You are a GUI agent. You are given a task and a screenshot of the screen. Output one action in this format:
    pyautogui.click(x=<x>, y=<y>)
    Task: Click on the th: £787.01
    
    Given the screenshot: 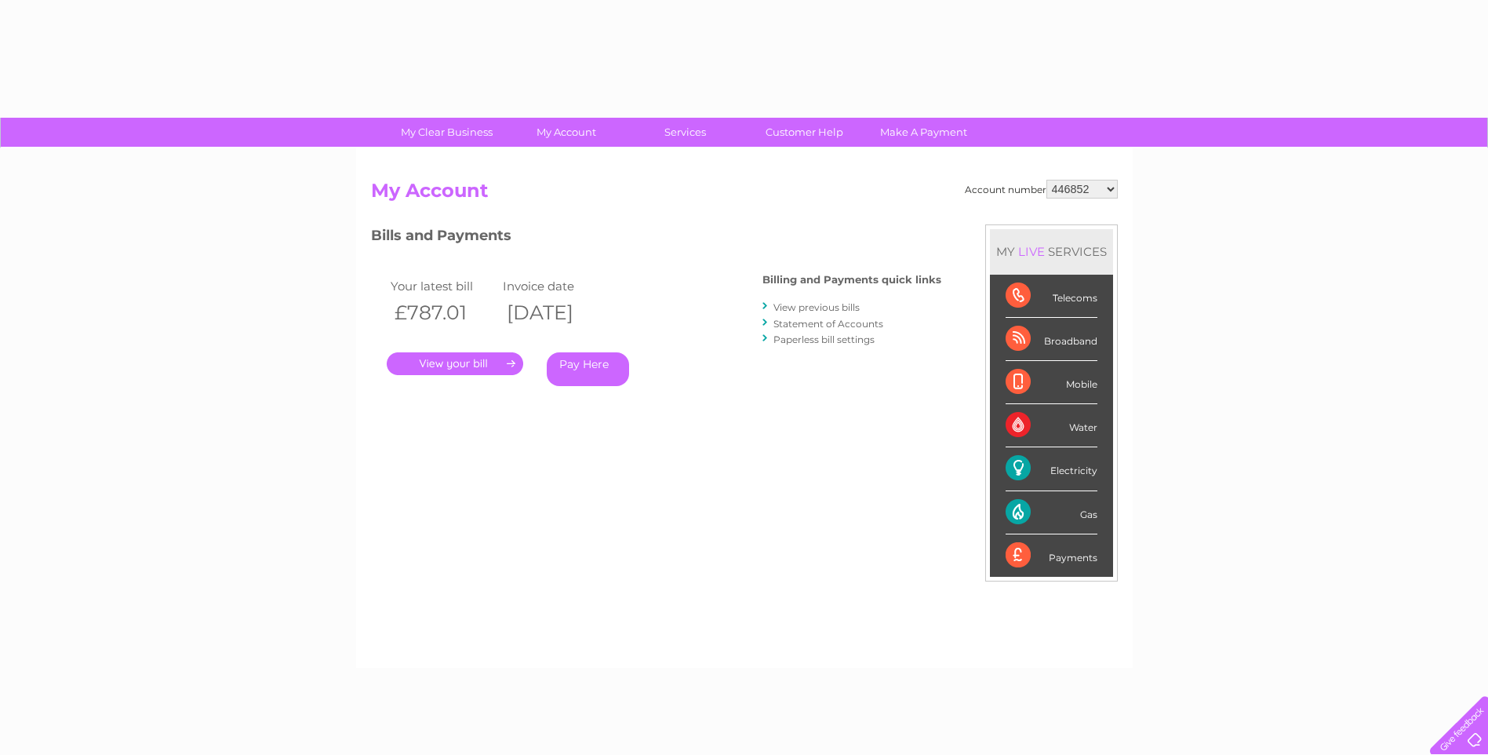 What is the action you would take?
    pyautogui.click(x=443, y=312)
    